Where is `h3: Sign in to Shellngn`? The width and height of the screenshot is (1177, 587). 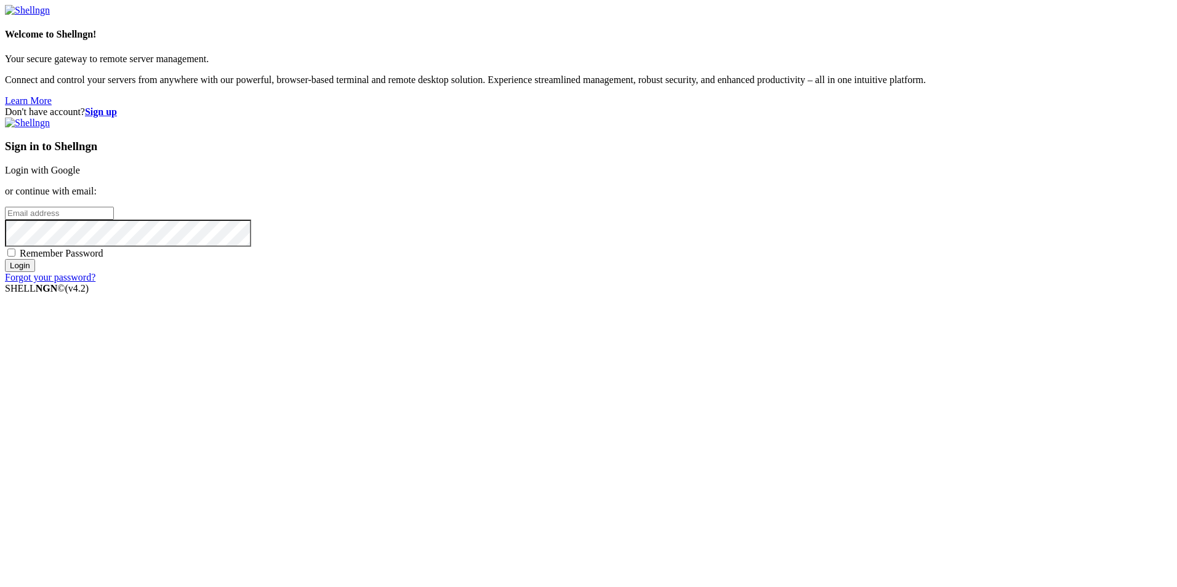 h3: Sign in to Shellngn is located at coordinates (589, 147).